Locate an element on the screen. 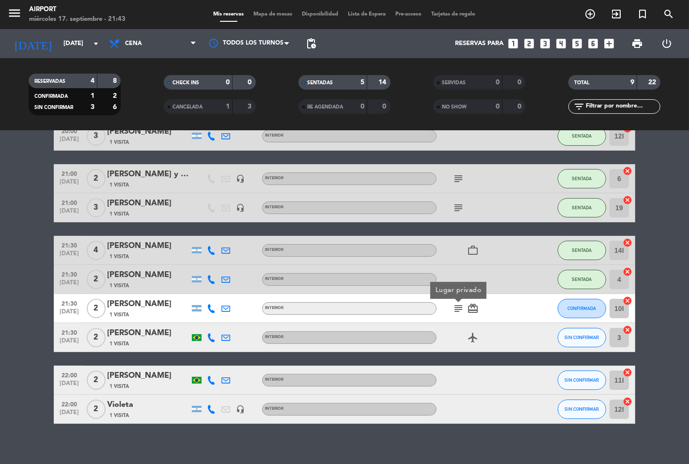  i: airplanemode_active is located at coordinates (473, 337).